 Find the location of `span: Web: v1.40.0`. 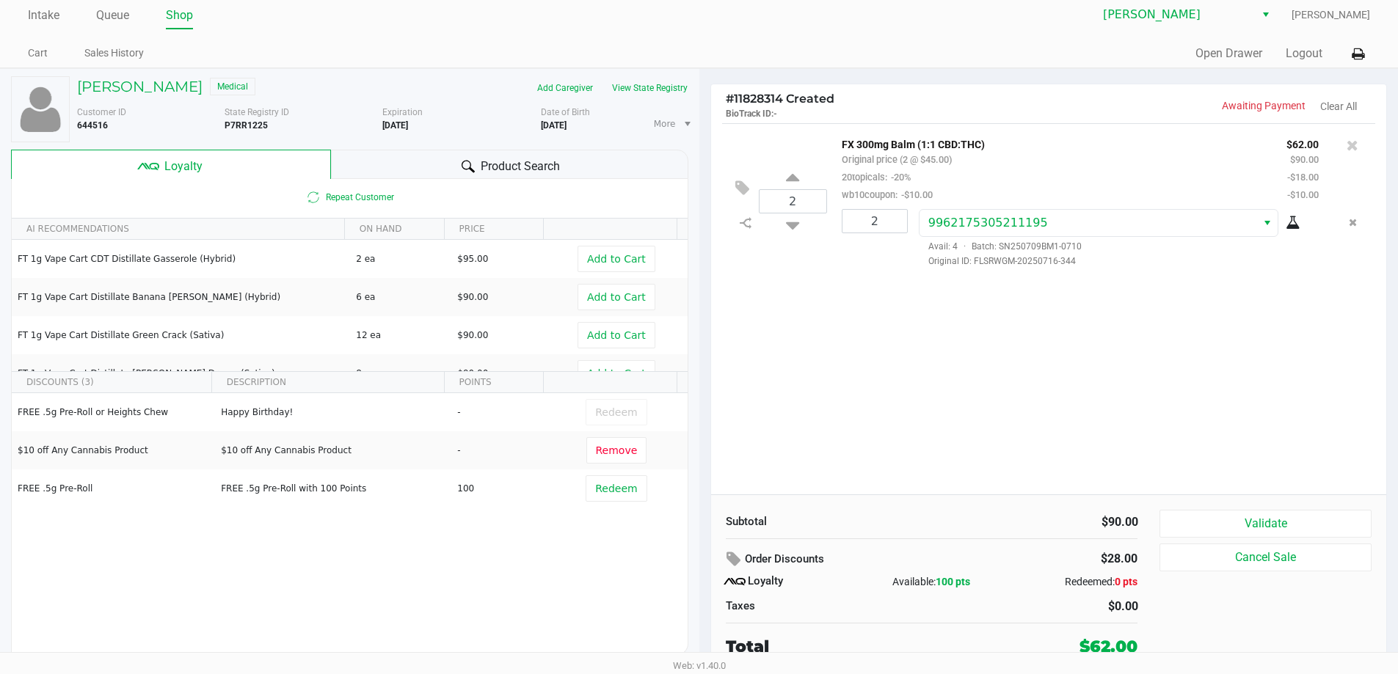

span: Web: v1.40.0 is located at coordinates (699, 665).